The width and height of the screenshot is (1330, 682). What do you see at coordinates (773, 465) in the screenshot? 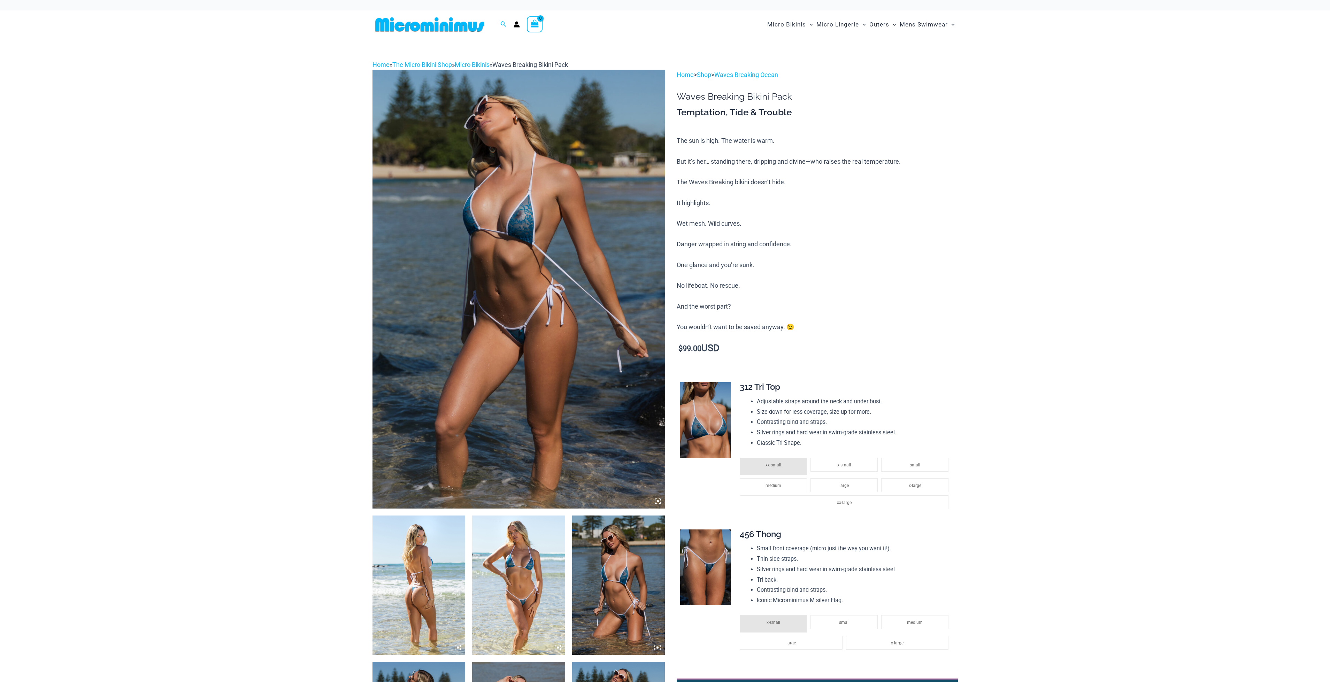
I see `span: xx-small` at bounding box center [773, 465].